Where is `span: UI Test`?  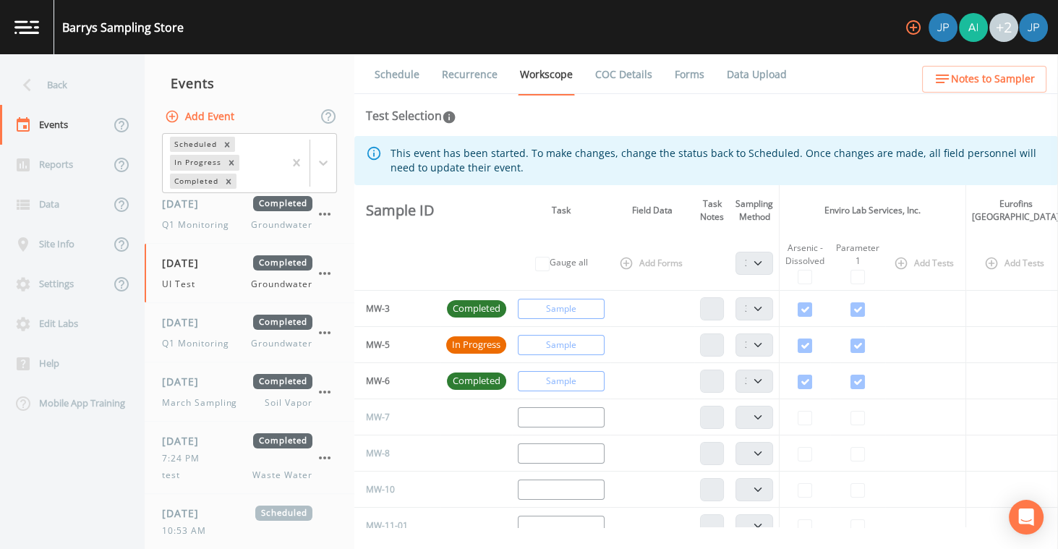
span: UI Test is located at coordinates (183, 284).